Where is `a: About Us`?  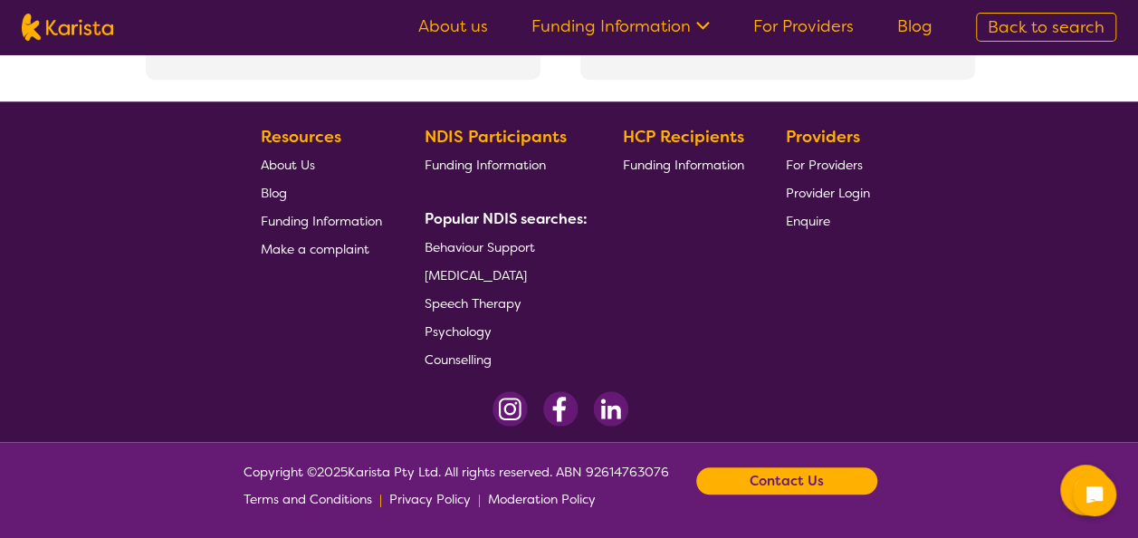 a: About Us is located at coordinates (321, 164).